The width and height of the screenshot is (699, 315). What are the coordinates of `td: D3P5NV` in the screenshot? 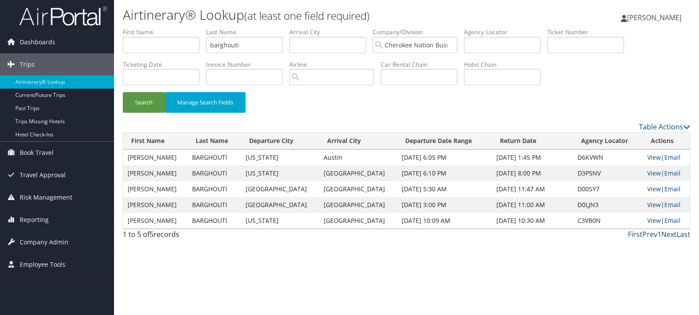 It's located at (608, 173).